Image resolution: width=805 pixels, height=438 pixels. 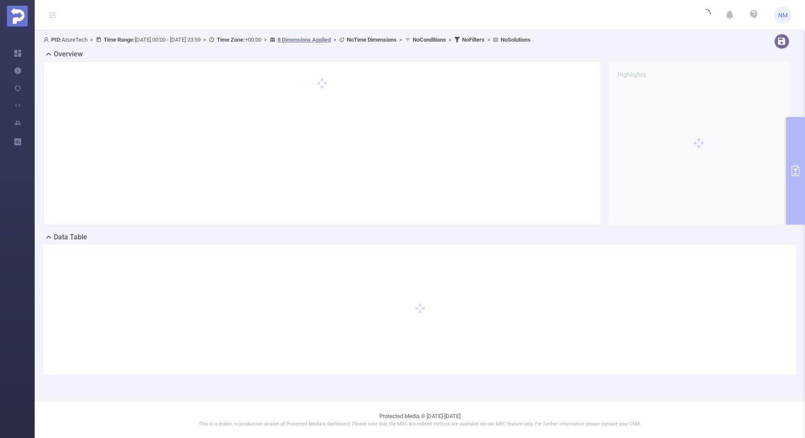 What do you see at coordinates (706, 15) in the screenshot?
I see `i: icon: loading` at bounding box center [706, 15].